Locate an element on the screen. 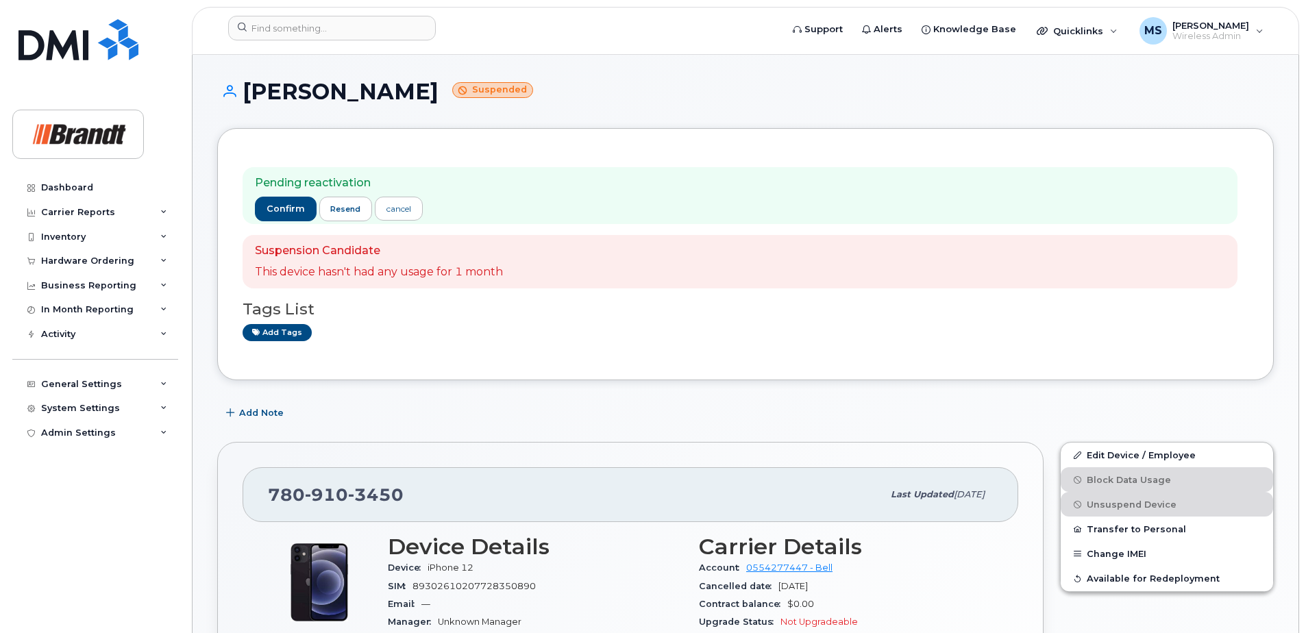 The image size is (1306, 633). span: Add Note is located at coordinates (261, 412).